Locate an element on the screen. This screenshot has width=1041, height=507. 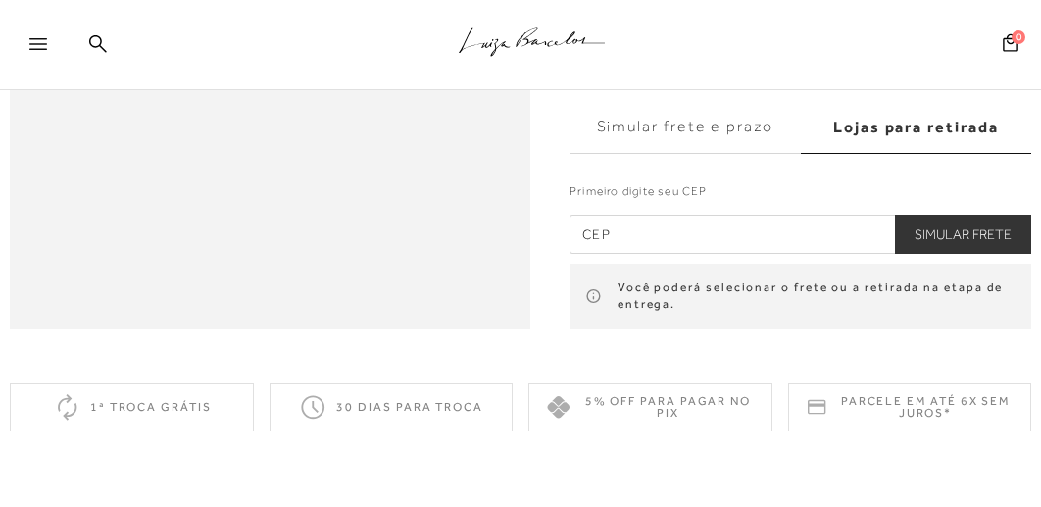
div: 5% off para pagar no PIX is located at coordinates (650, 407).